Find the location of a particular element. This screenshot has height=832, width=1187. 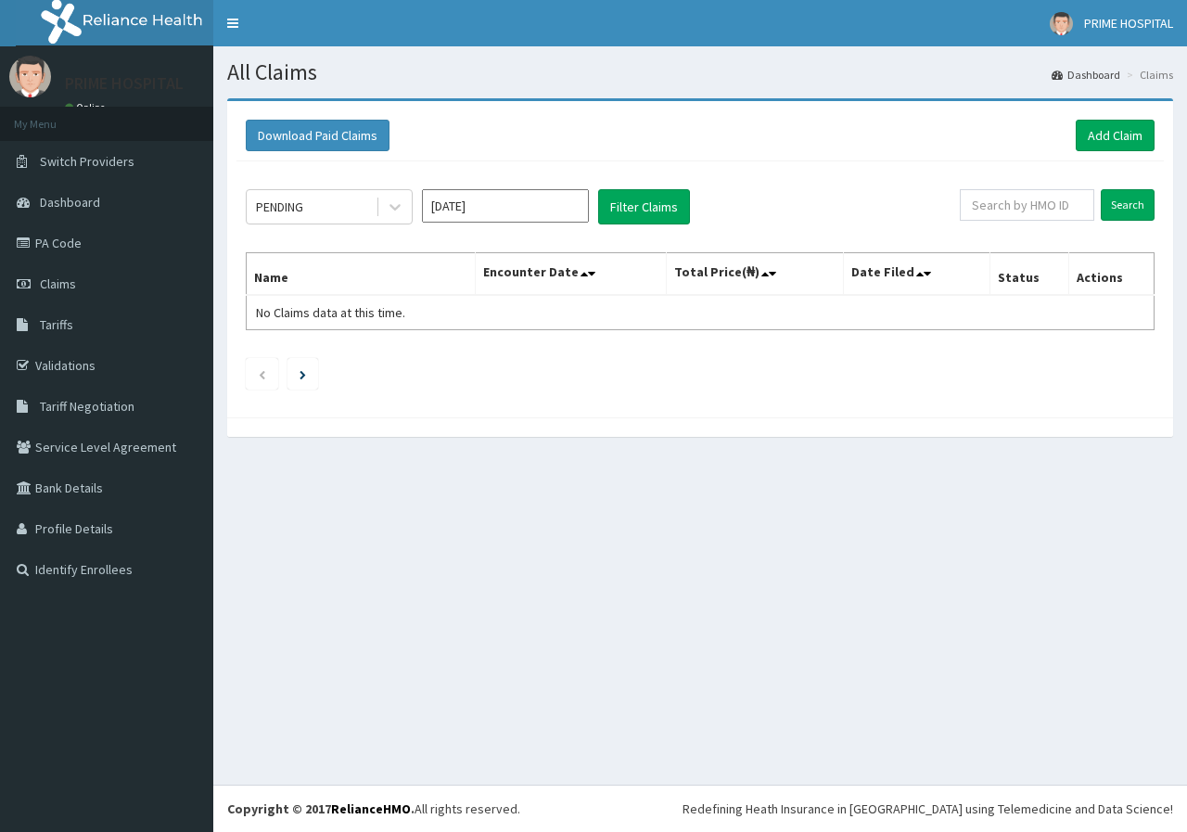

span: Switch Providers is located at coordinates (87, 161).